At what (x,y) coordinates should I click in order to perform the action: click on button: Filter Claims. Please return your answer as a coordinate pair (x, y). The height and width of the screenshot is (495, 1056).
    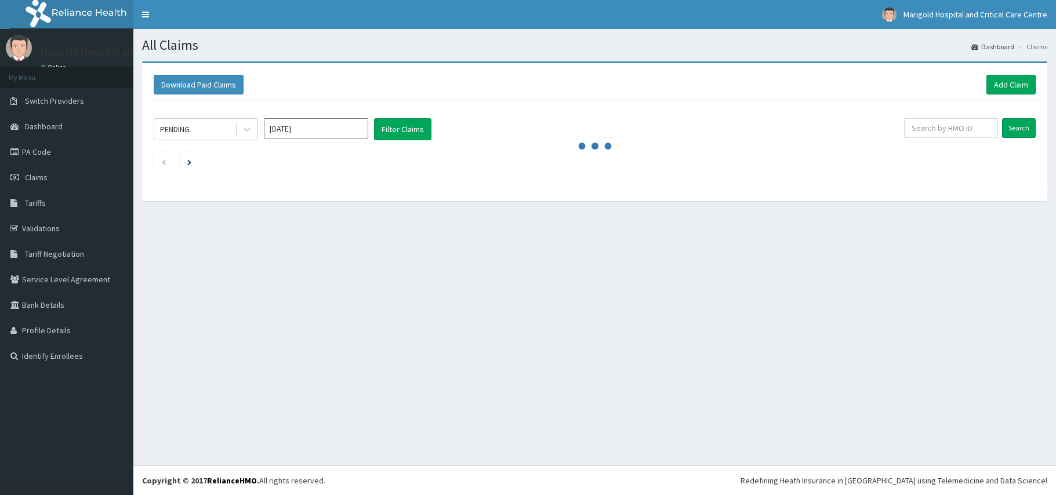
    Looking at the image, I should click on (403, 129).